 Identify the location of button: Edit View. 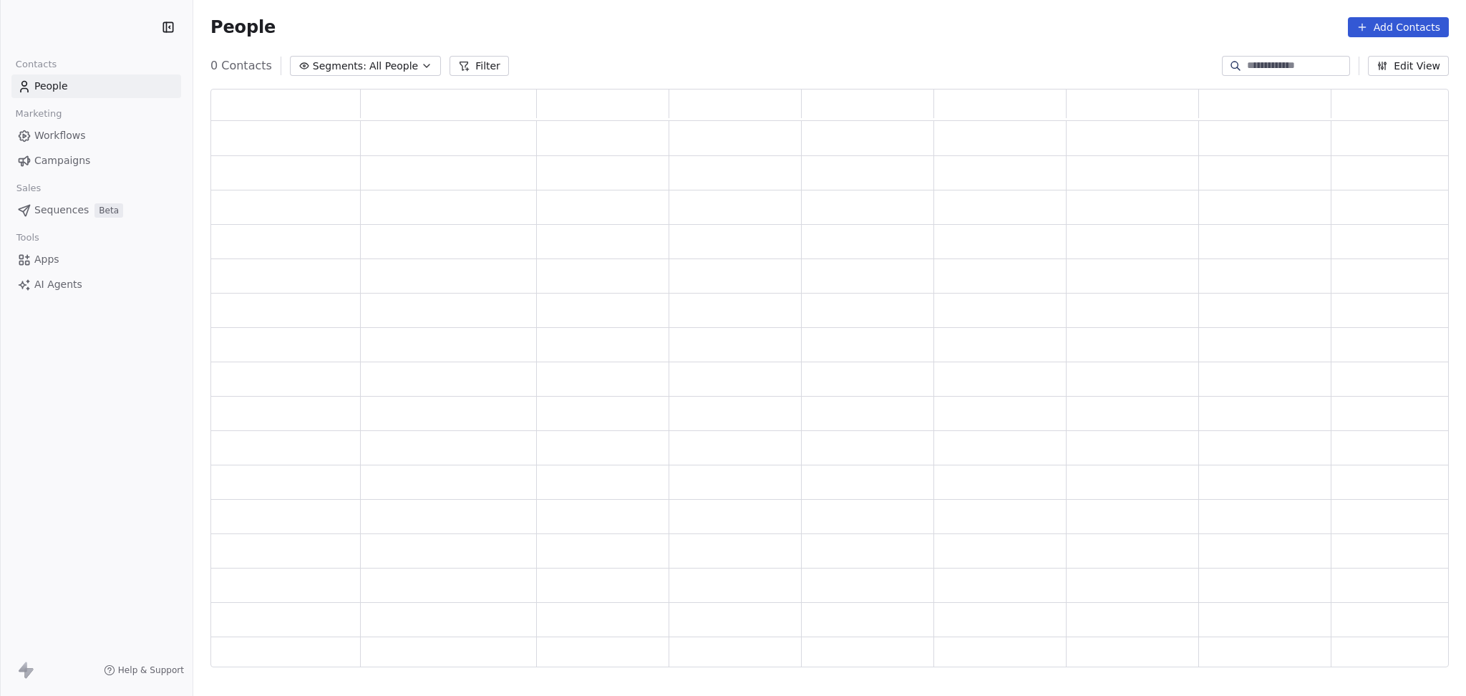
(1408, 66).